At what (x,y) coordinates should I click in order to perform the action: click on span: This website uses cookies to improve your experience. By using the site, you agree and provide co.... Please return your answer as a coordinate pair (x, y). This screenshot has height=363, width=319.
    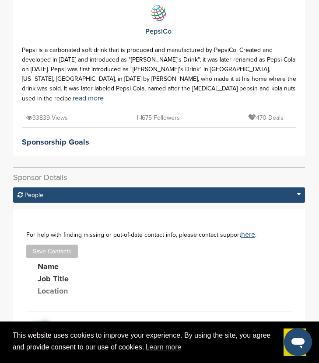
    Looking at the image, I should click on (145, 342).